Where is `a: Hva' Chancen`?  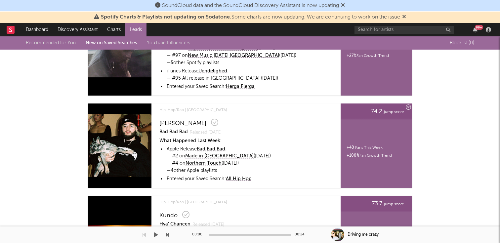 a: Hva' Chancen is located at coordinates (175, 224).